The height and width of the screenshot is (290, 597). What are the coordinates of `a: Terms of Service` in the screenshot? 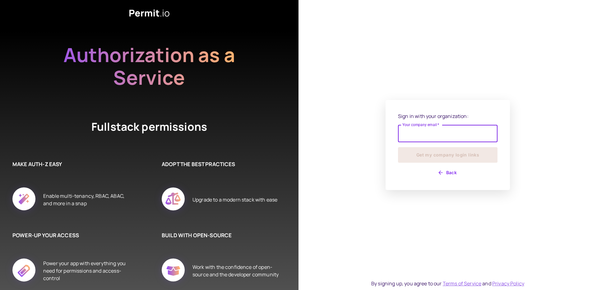 It's located at (462, 284).